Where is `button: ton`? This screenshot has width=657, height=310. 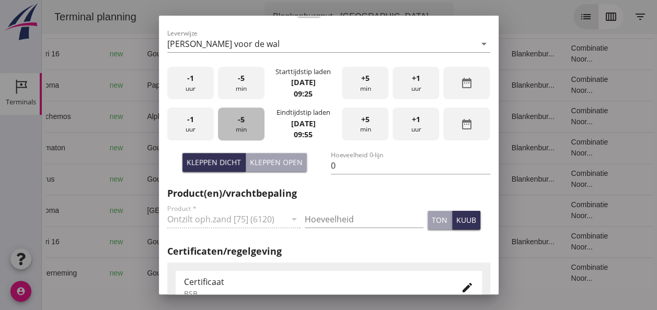
button: ton is located at coordinates (439, 220).